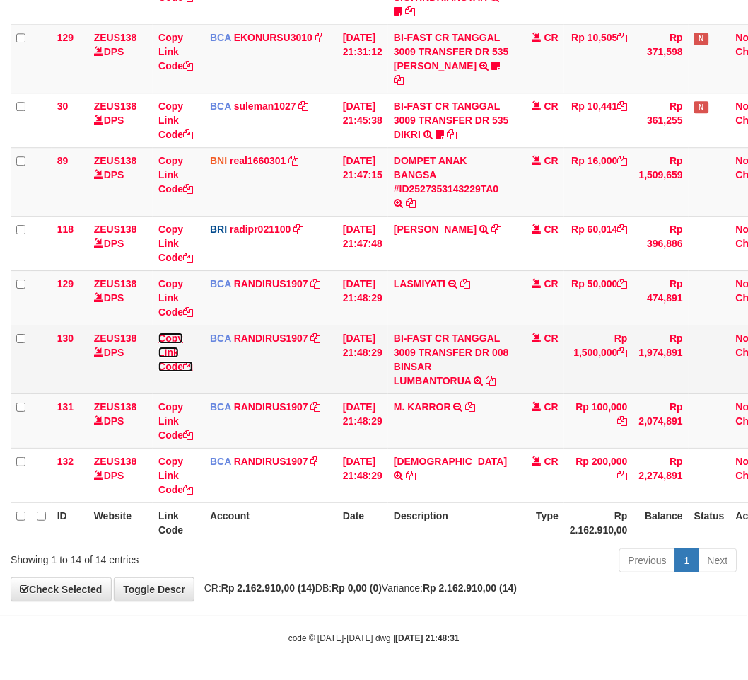  Describe the element at coordinates (65, 461) in the screenshot. I see `span: 132` at that location.